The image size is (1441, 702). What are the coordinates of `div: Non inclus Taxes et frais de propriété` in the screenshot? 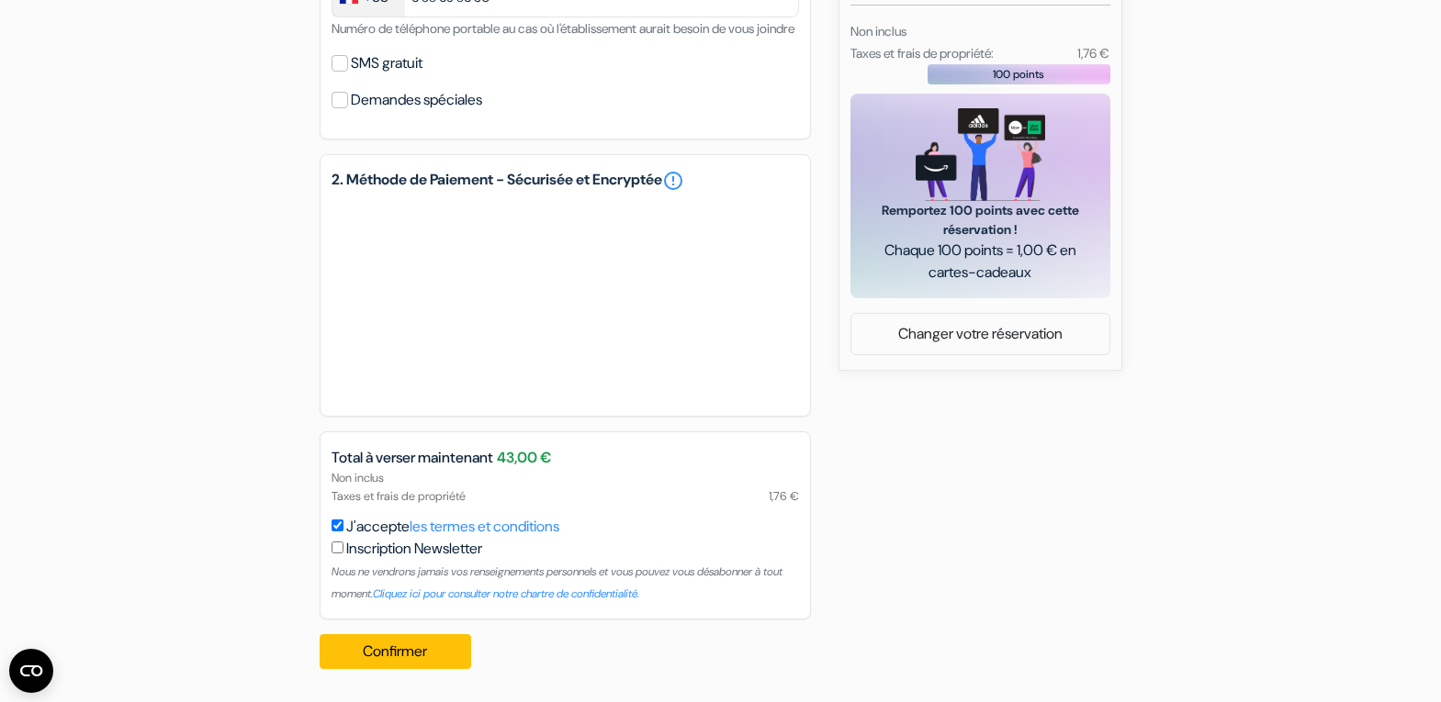 It's located at (565, 487).